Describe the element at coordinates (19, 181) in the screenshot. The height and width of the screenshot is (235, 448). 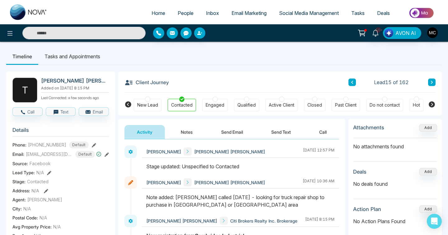
I see `span: Stage:` at that location.